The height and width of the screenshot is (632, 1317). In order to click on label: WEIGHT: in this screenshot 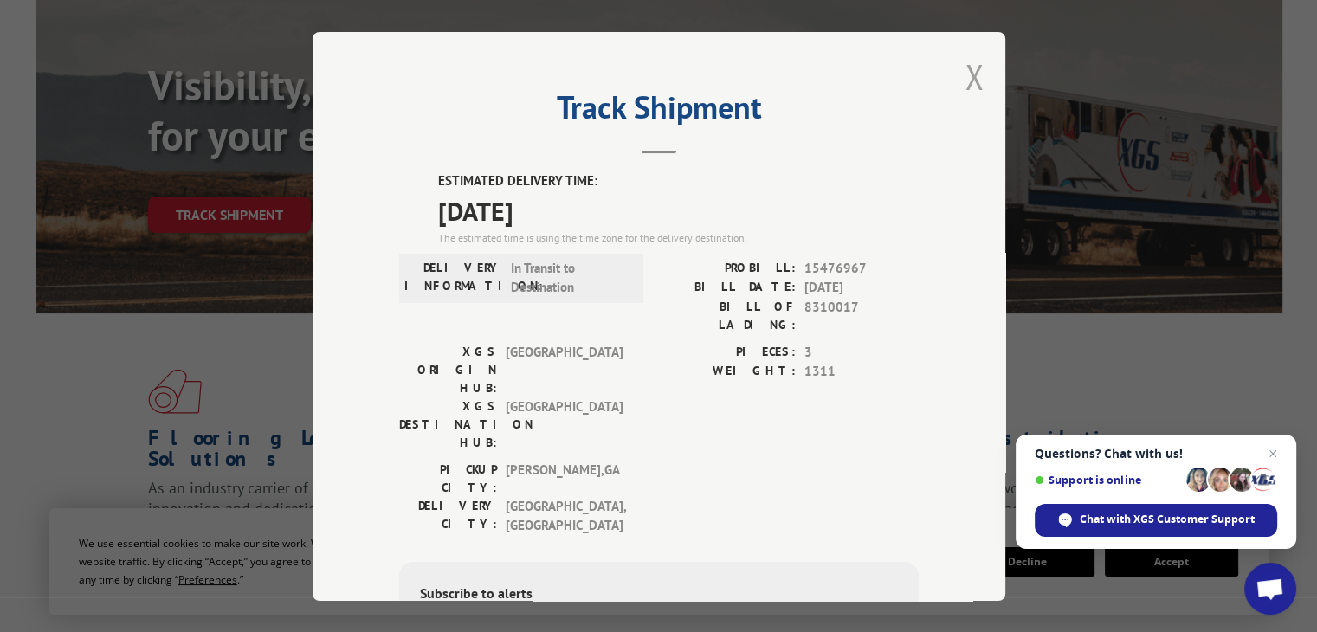, I will do `click(727, 371)`.